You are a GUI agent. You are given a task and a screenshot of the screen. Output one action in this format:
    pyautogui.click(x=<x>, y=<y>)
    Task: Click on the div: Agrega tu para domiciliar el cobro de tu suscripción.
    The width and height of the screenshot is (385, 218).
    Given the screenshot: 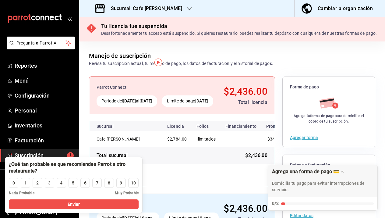 What is the action you would take?
    pyautogui.click(x=329, y=119)
    